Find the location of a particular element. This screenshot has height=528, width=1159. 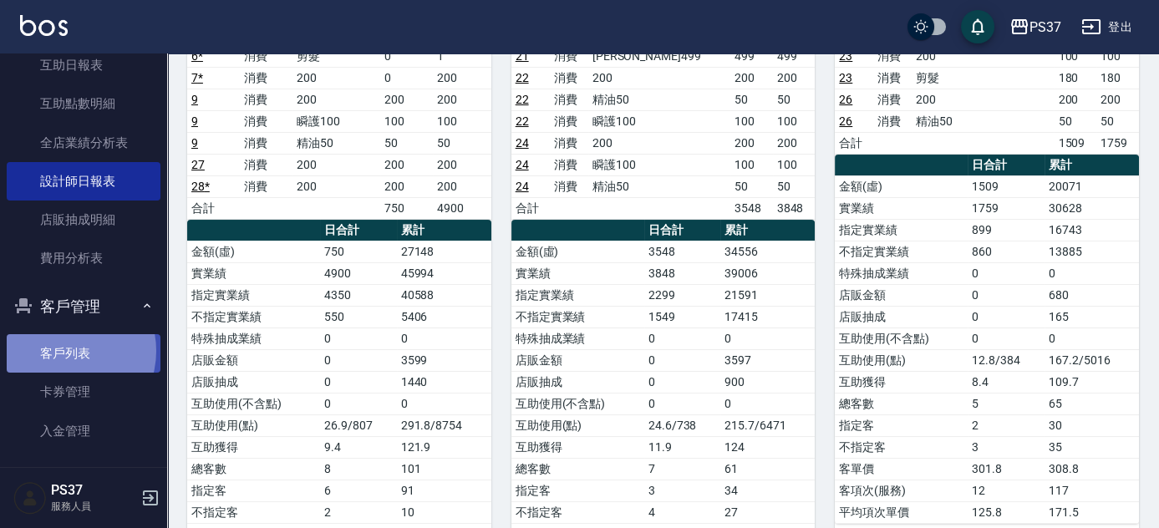

td: 215.7/6471 is located at coordinates (767, 425).